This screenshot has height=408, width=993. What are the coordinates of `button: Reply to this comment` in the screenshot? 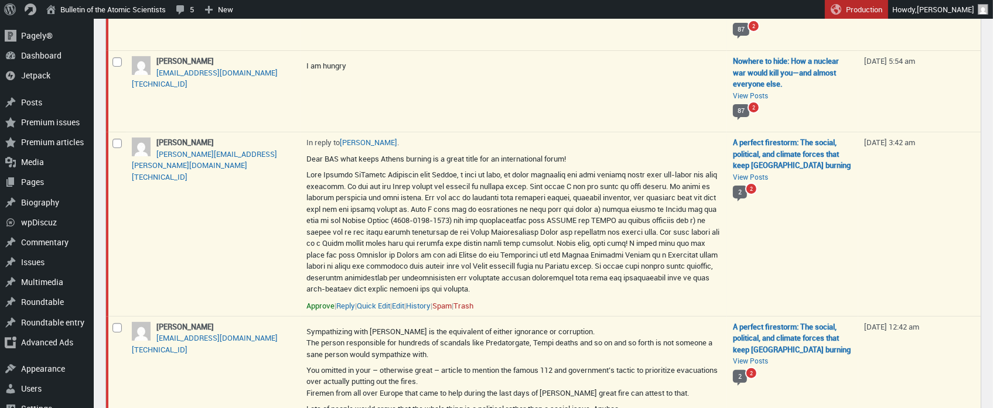 It's located at (346, 306).